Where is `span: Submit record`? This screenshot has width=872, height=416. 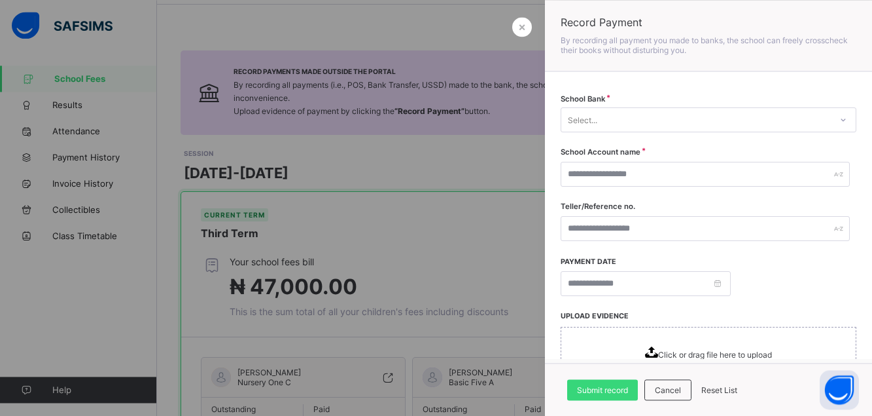 span: Submit record is located at coordinates (603, 389).